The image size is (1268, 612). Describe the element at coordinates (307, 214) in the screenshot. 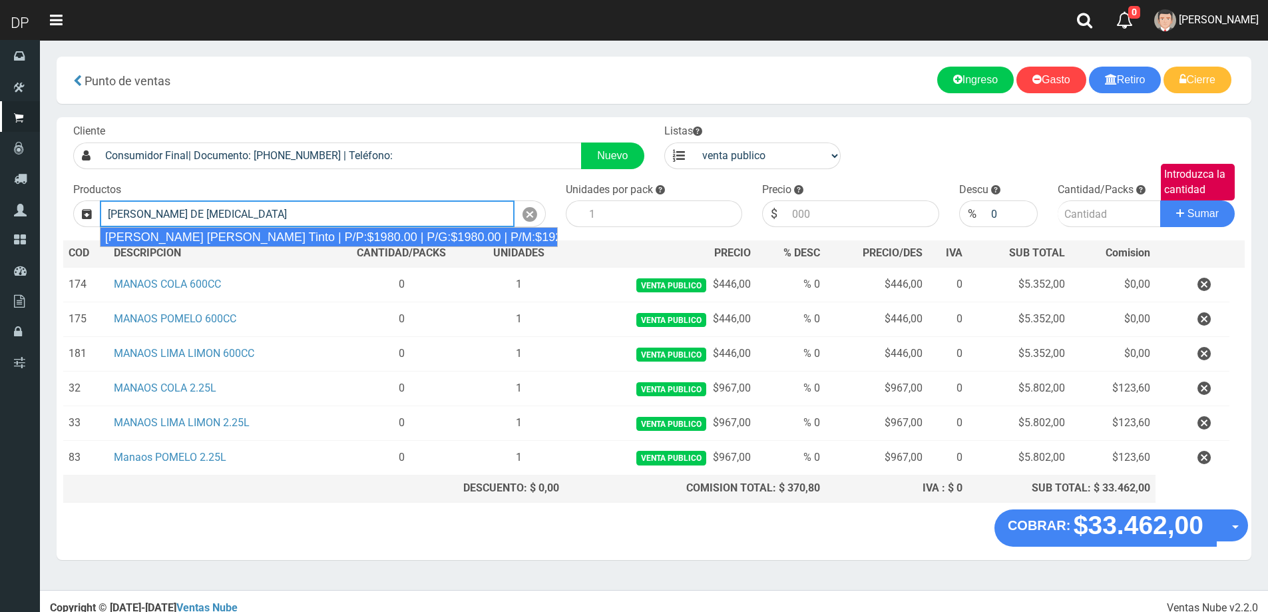

I see `input: Introduzca el nombre del producto` at that location.